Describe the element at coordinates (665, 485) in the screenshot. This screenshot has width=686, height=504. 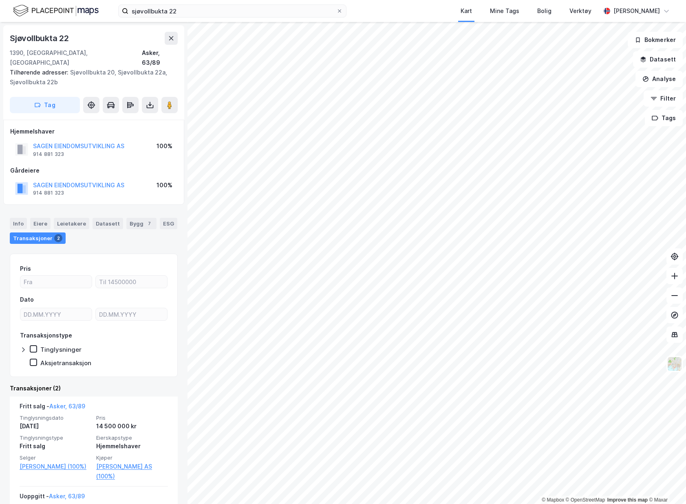
I see `div: Kontrollprogram for chat` at that location.